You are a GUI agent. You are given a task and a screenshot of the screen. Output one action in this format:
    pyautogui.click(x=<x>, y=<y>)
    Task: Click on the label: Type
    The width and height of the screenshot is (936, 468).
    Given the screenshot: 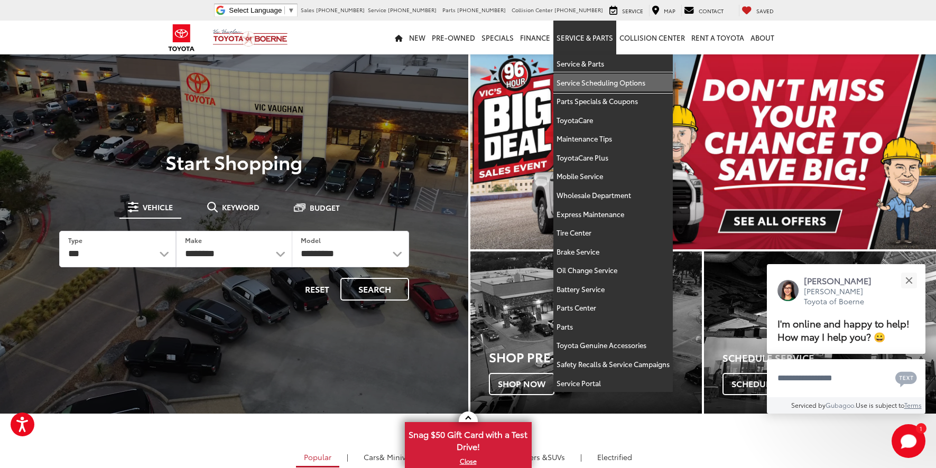 What is the action you would take?
    pyautogui.click(x=75, y=240)
    